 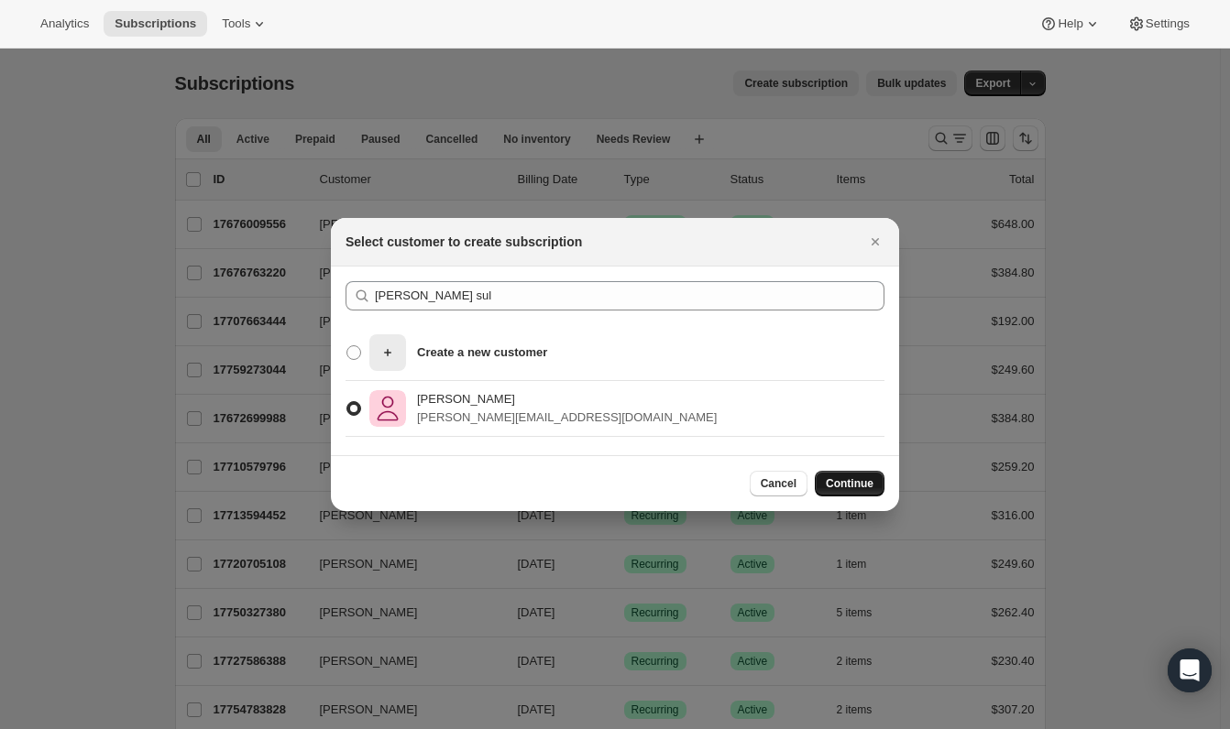 I want to click on span: Help, so click(x=1069, y=24).